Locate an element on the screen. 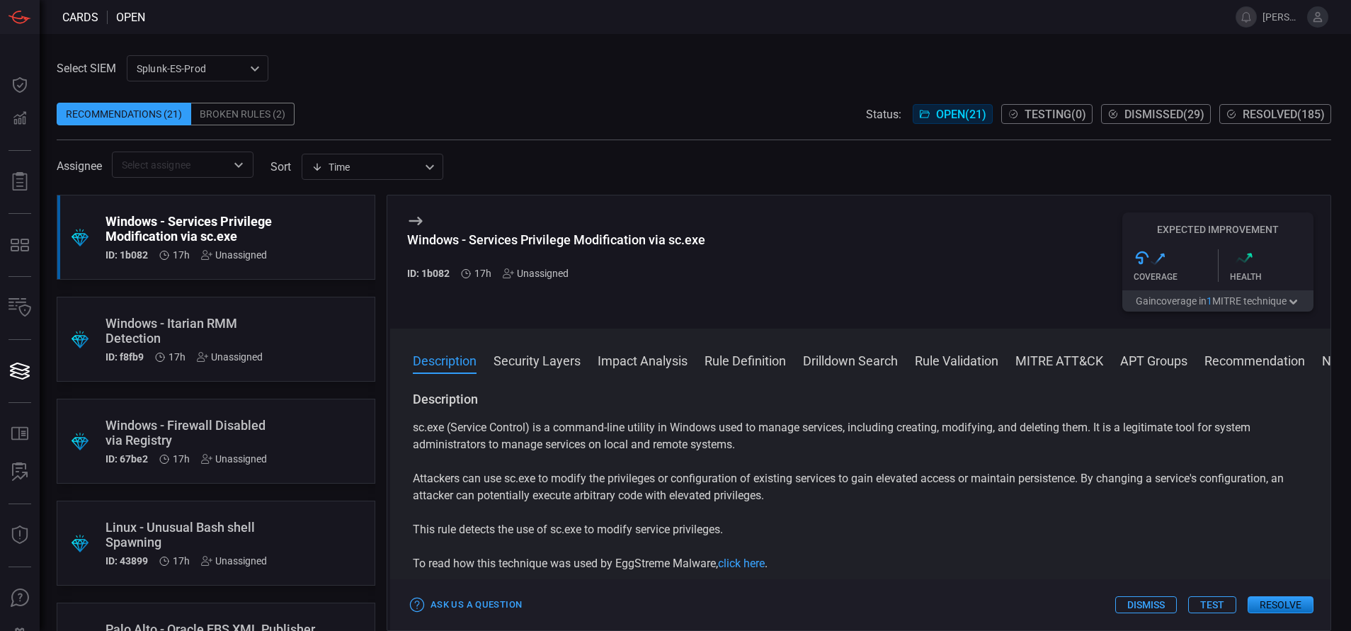 This screenshot has width=1351, height=631. button: Resolved(185) is located at coordinates (1275, 114).